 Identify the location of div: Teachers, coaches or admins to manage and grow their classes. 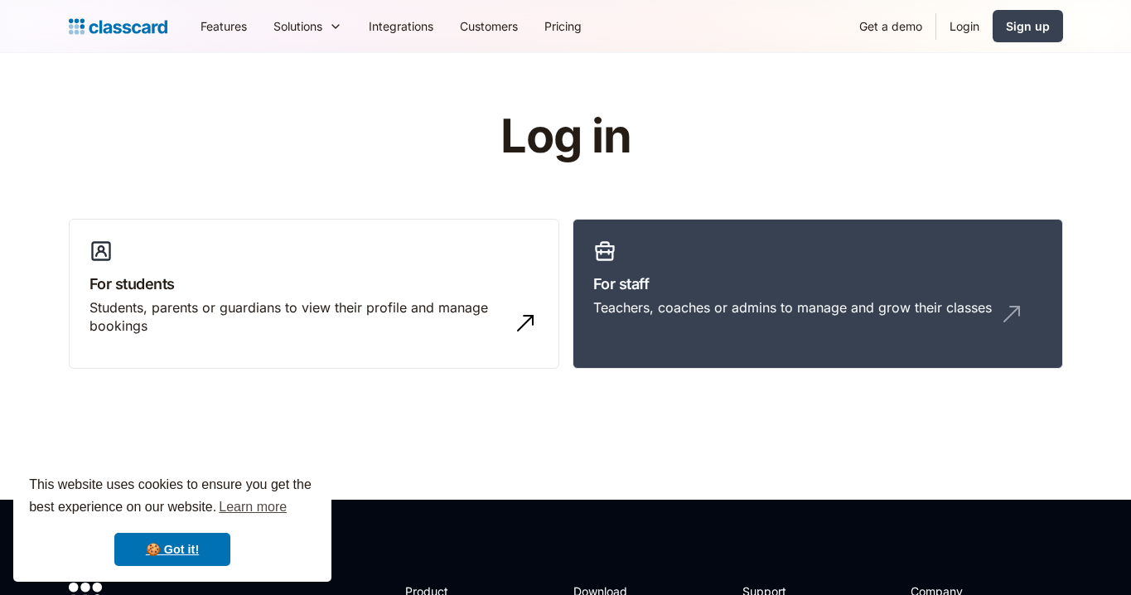
(792, 308).